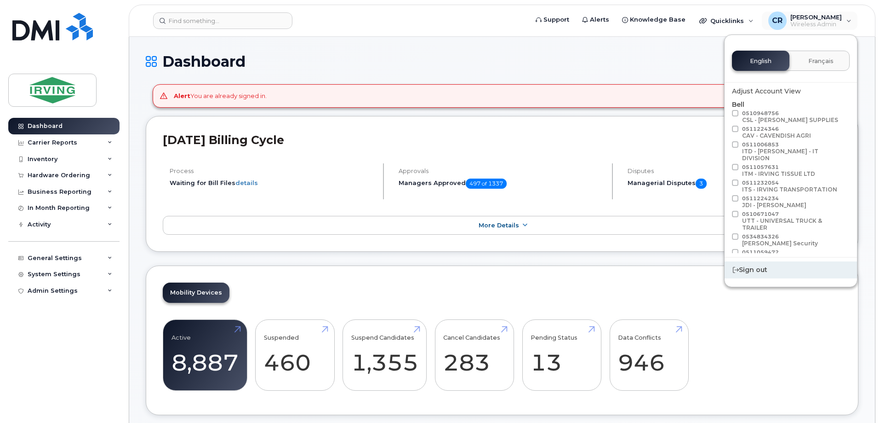 Image resolution: width=880 pixels, height=423 pixels. What do you see at coordinates (795, 224) in the screenshot?
I see `div: UTT - UNIVERSAL TRUCK & TRAILER` at bounding box center [795, 224].